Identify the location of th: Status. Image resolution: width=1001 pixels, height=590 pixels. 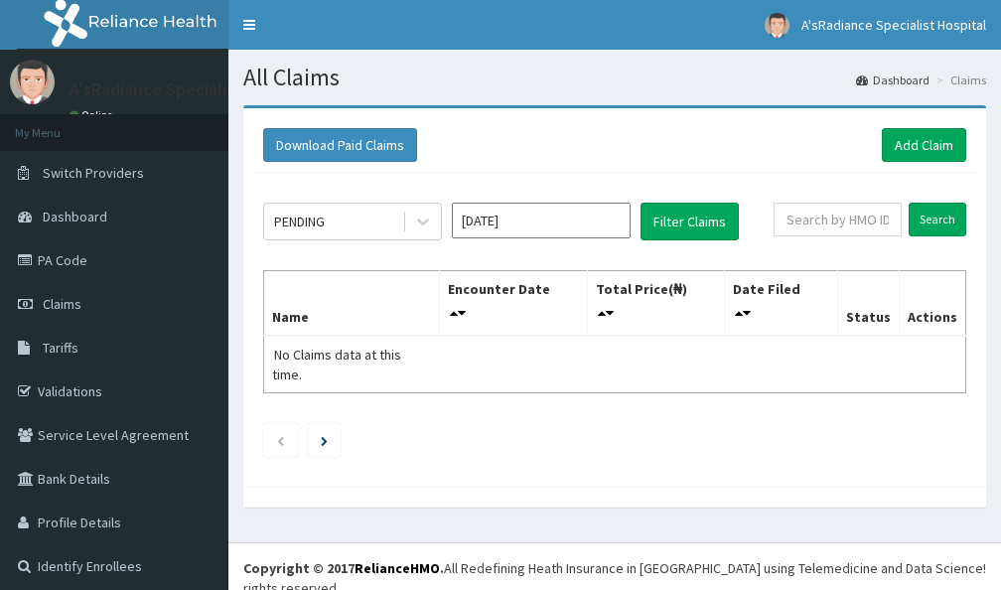
(868, 304).